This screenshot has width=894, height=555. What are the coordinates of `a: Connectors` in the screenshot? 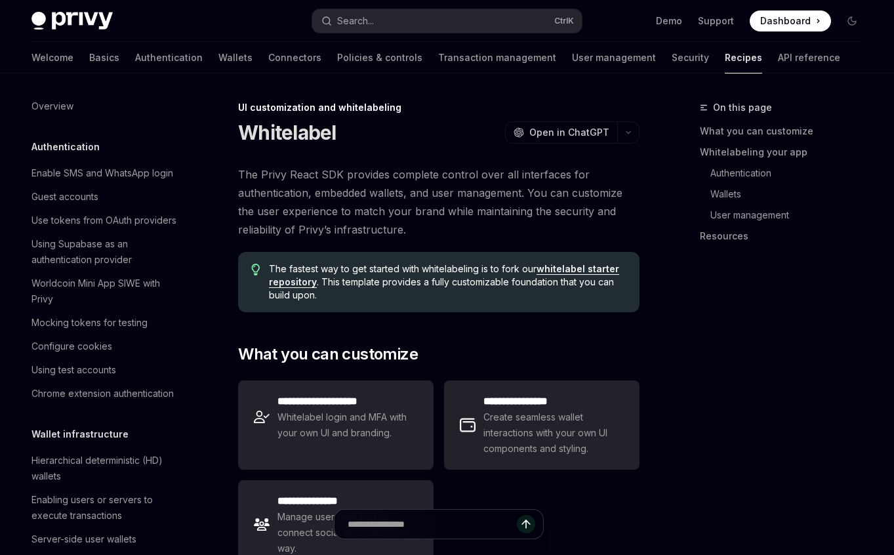 It's located at (295, 58).